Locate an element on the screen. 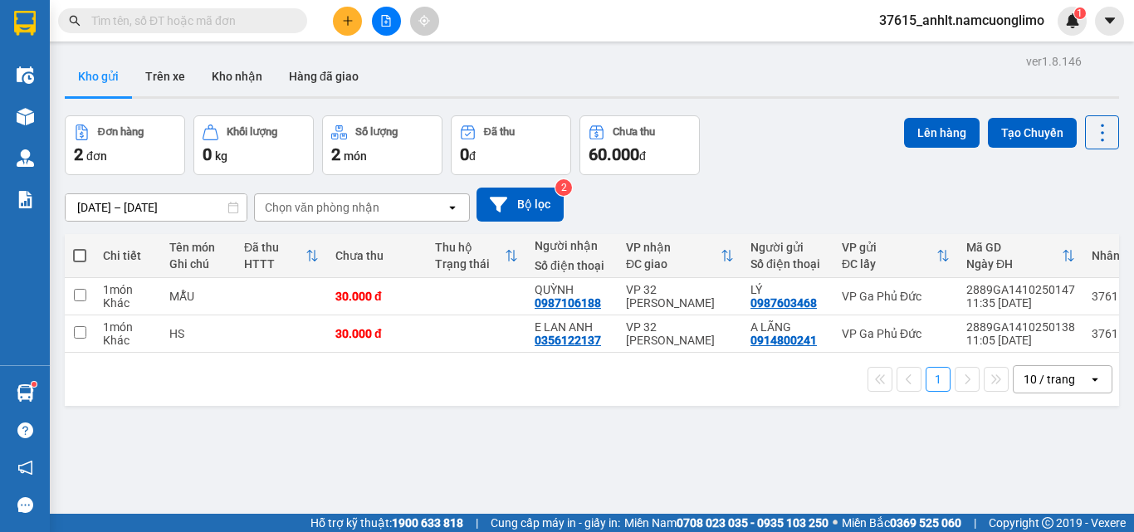  div: Người gửi is located at coordinates (788, 247).